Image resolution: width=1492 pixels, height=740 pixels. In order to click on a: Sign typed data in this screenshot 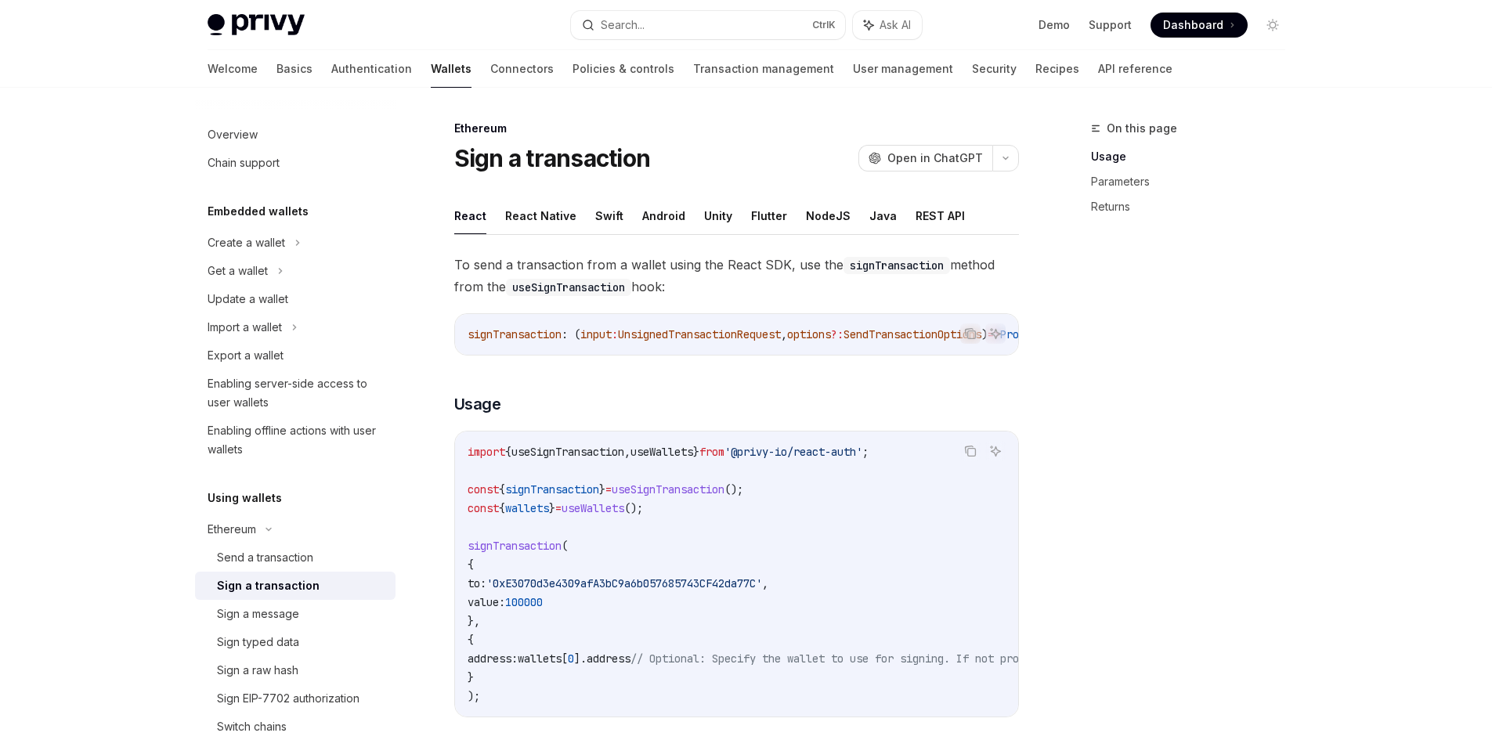, I will do `click(295, 642)`.